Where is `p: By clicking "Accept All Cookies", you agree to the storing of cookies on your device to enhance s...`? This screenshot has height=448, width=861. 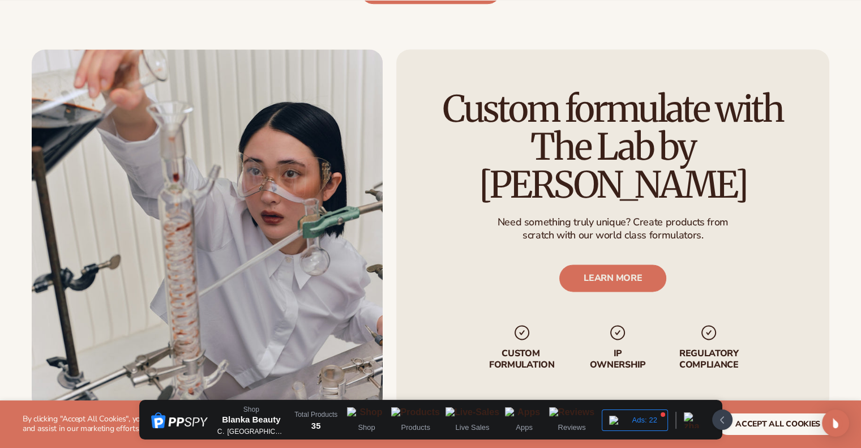 p: By clicking "Accept All Cookies", you agree to the storing of cookies on your device to enhance s... is located at coordinates (246, 424).